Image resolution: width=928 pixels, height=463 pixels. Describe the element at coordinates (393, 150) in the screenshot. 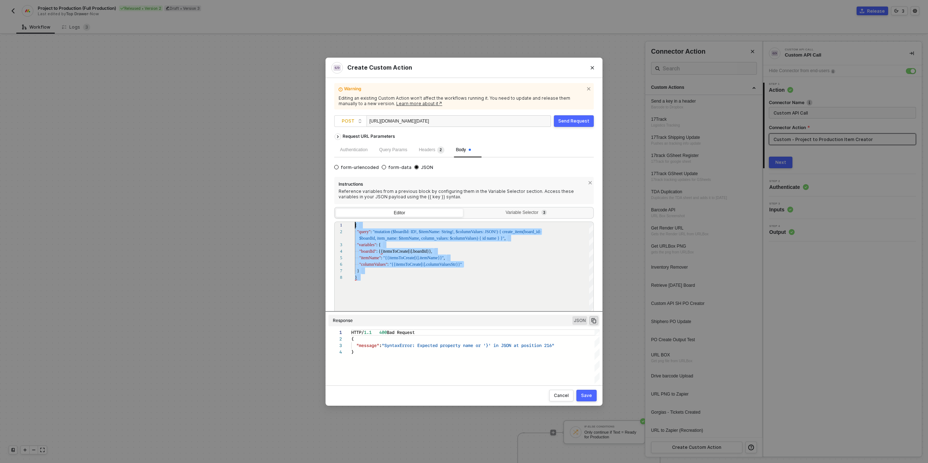

I see `span: Query Params` at that location.